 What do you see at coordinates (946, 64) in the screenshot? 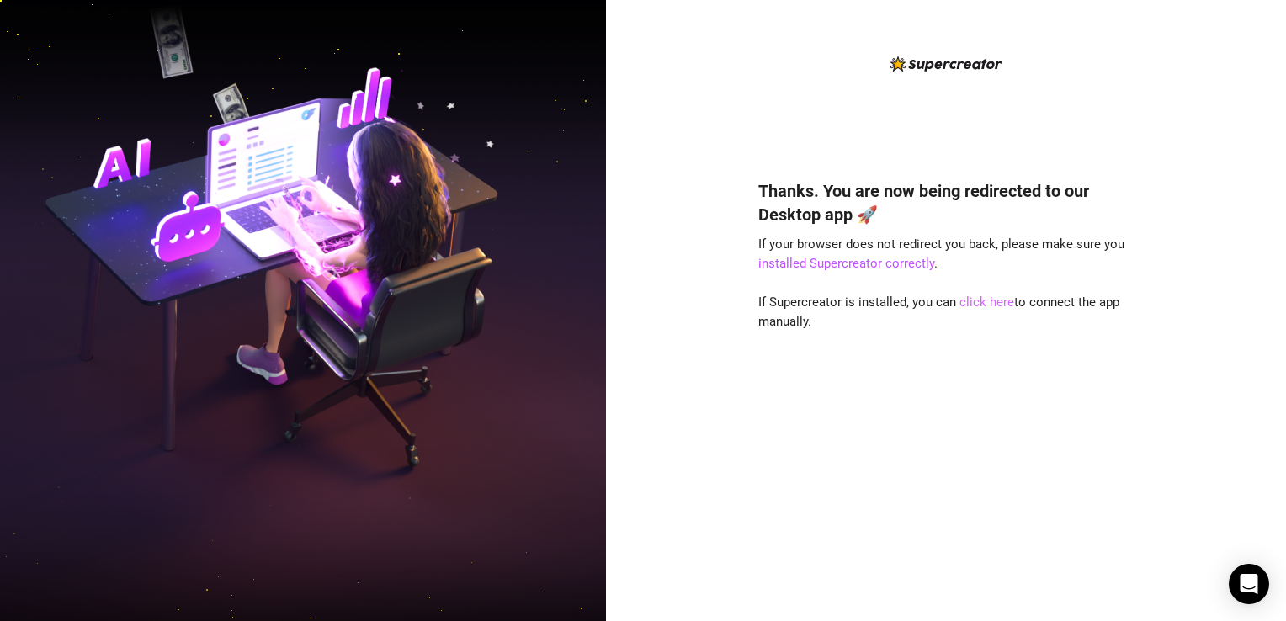
I see `img: logo-BBDzfeDw.svg` at bounding box center [946, 64].